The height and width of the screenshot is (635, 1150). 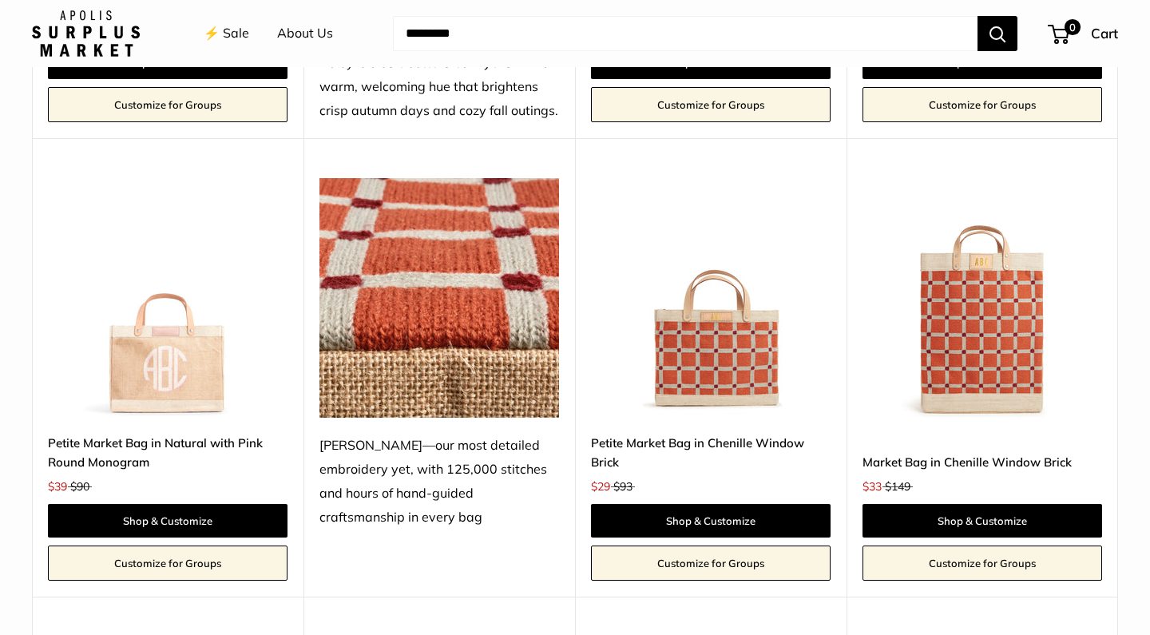 What do you see at coordinates (898, 486) in the screenshot?
I see `span: $149` at bounding box center [898, 486].